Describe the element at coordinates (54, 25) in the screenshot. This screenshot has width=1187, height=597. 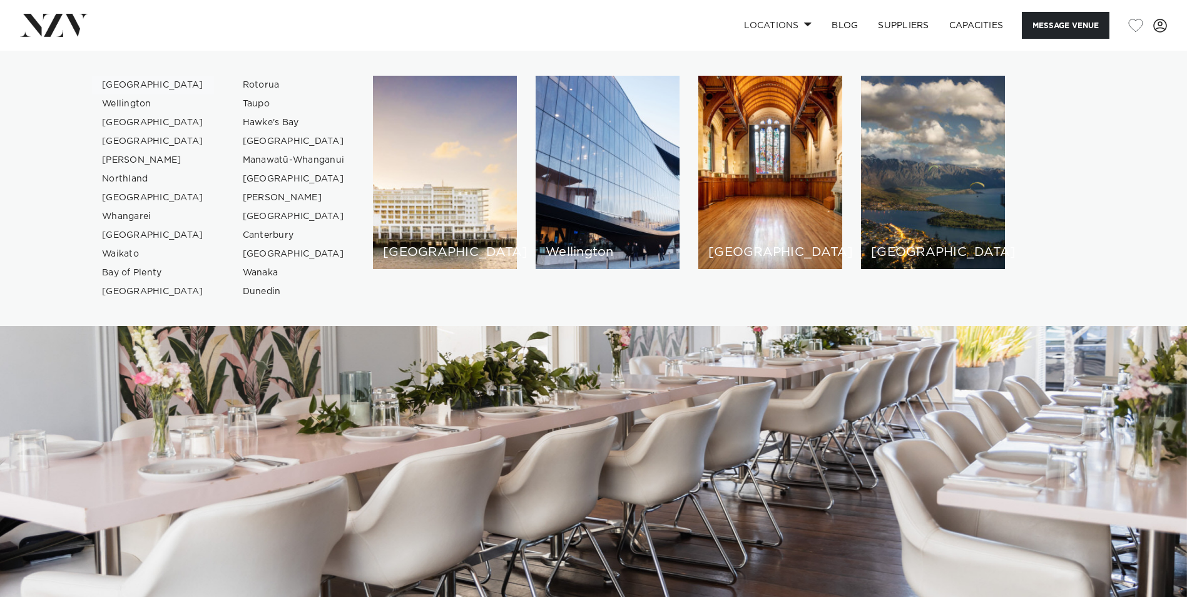
I see `img: nzv-logo.png` at that location.